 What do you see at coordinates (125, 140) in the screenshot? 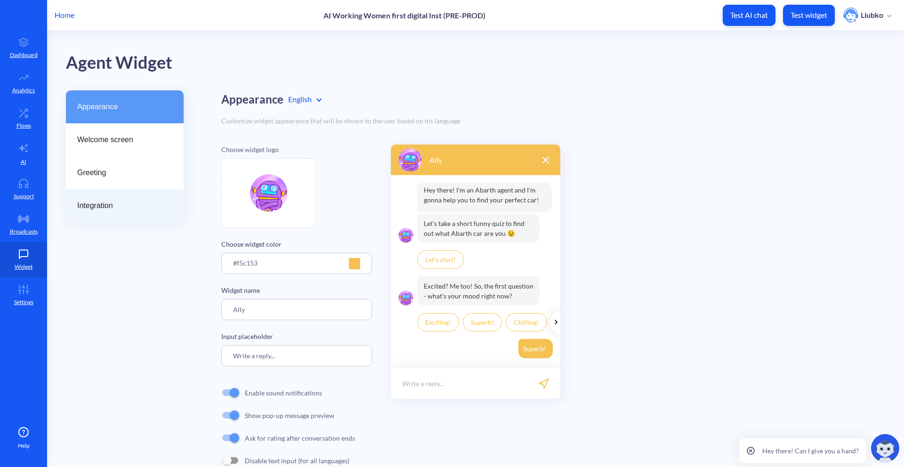
I see `a: Welcome screen` at bounding box center [125, 140].